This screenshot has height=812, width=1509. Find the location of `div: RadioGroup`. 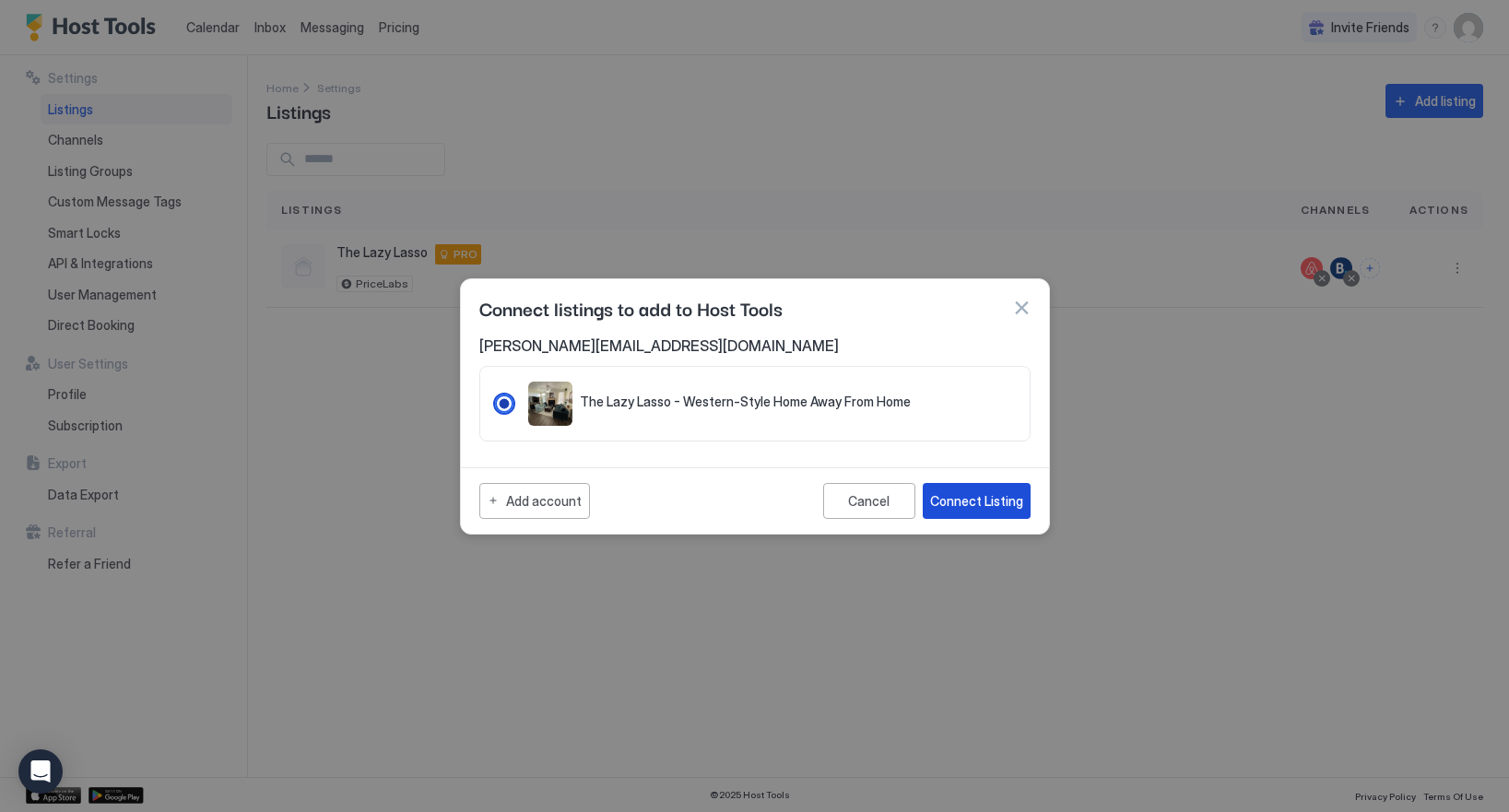

div: RadioGroup is located at coordinates (755, 404).